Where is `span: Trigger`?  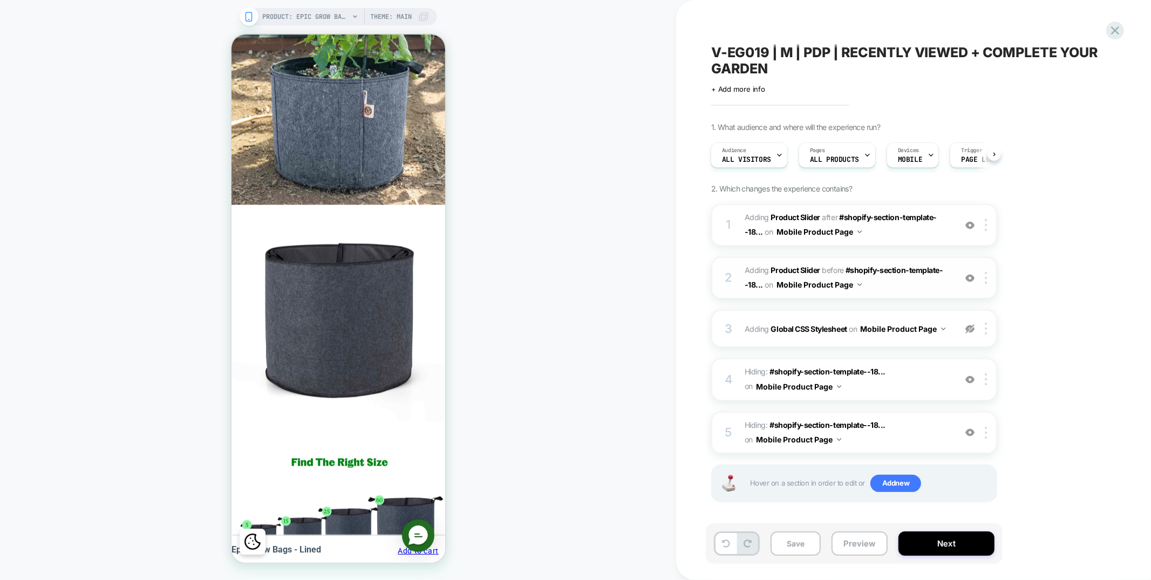
span: Trigger is located at coordinates (972, 151).